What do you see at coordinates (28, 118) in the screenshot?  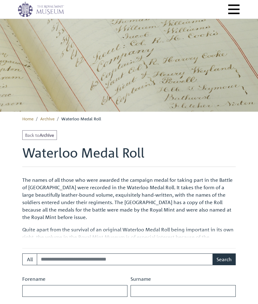 I see `a: Home` at bounding box center [28, 118].